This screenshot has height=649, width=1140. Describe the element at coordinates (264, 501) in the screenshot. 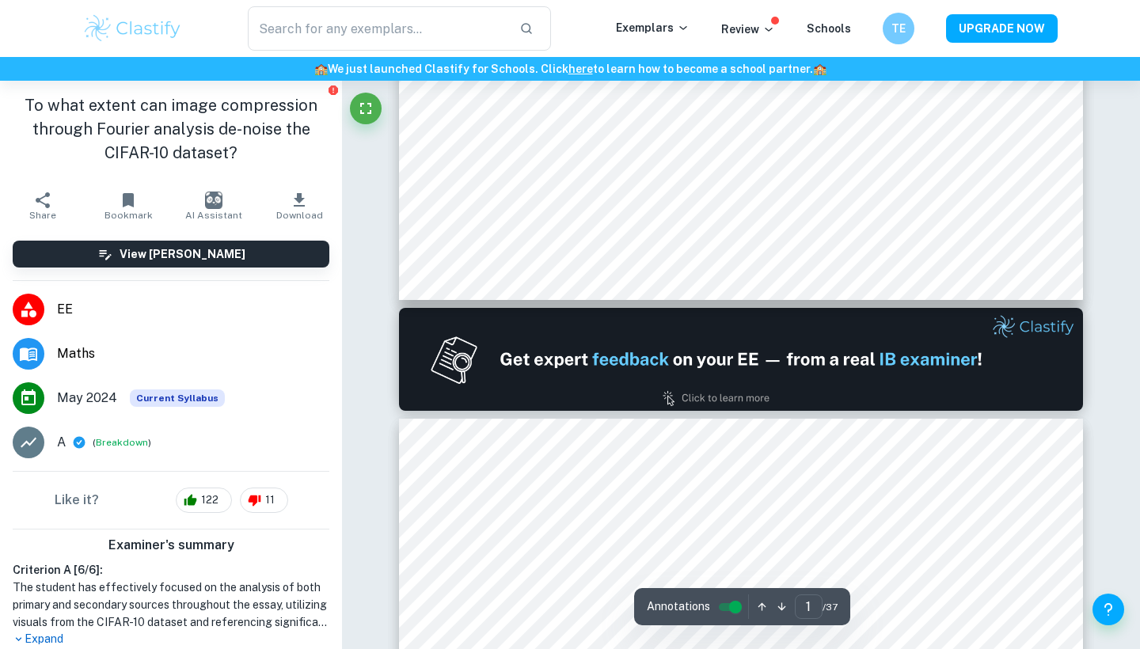

I see `div: 11` at that location.